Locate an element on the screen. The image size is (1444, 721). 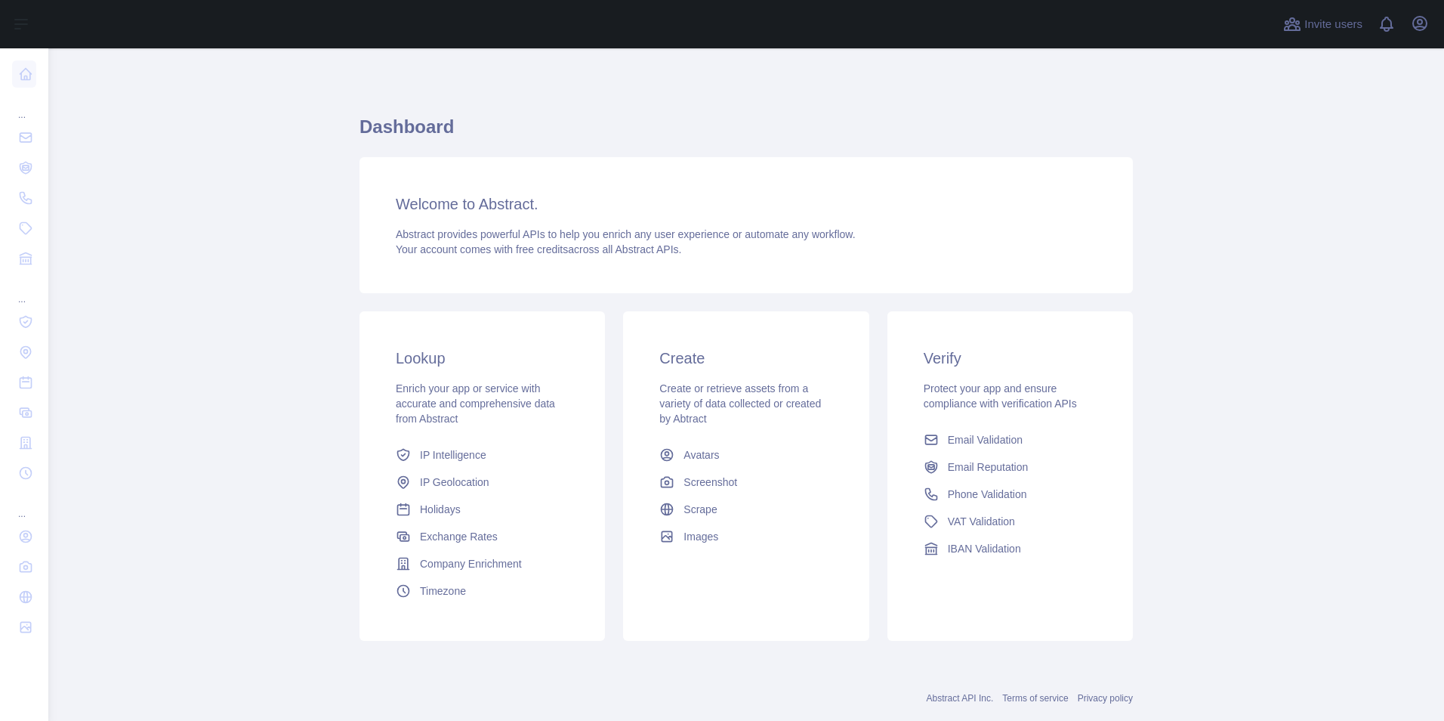
span: Your account comes with across all Abstract APIs. is located at coordinates (539, 249).